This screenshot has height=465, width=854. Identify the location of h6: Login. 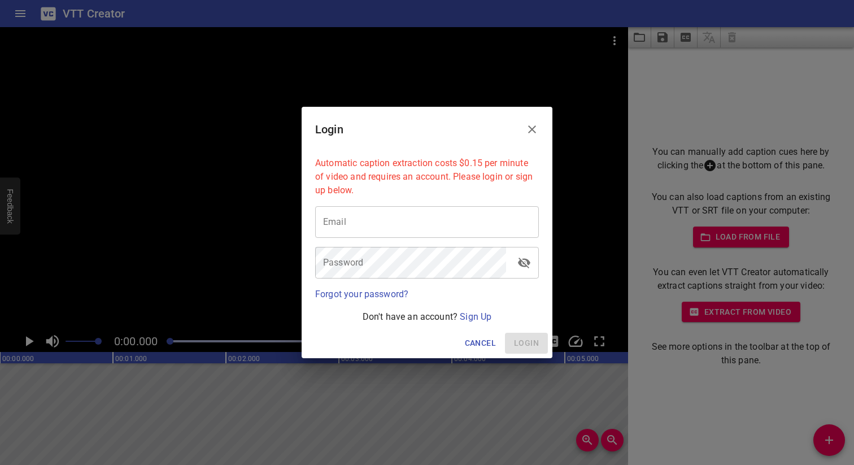
(329, 129).